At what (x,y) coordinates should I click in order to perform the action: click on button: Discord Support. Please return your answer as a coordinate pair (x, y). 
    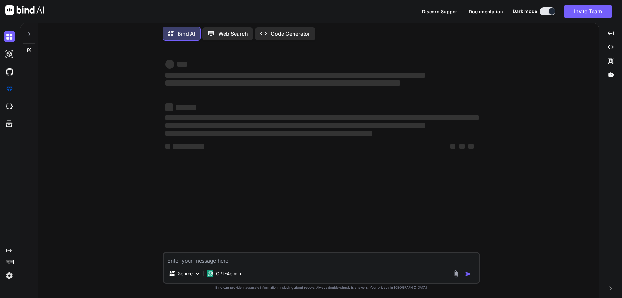
    Looking at the image, I should click on (441, 11).